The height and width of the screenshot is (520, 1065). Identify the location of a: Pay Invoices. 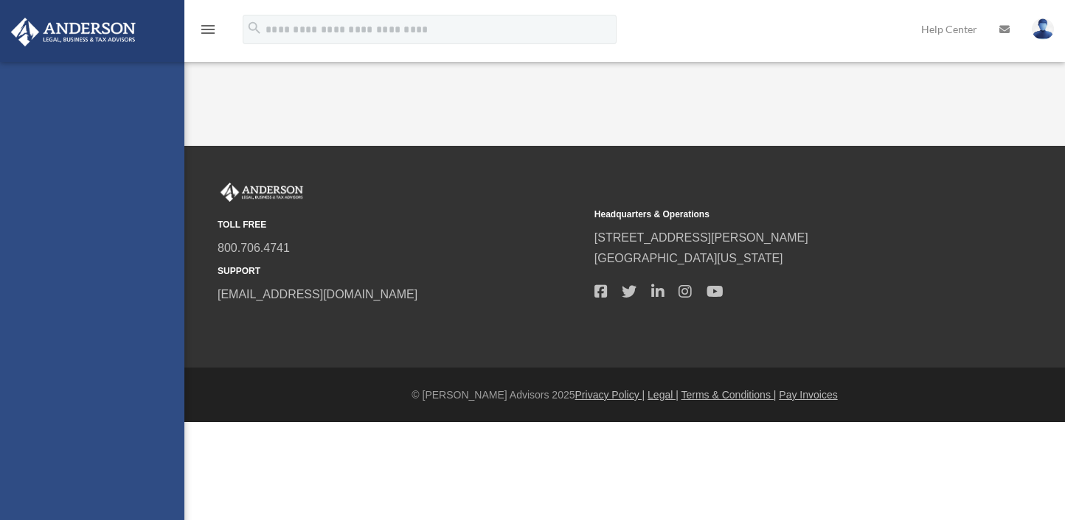
(807, 395).